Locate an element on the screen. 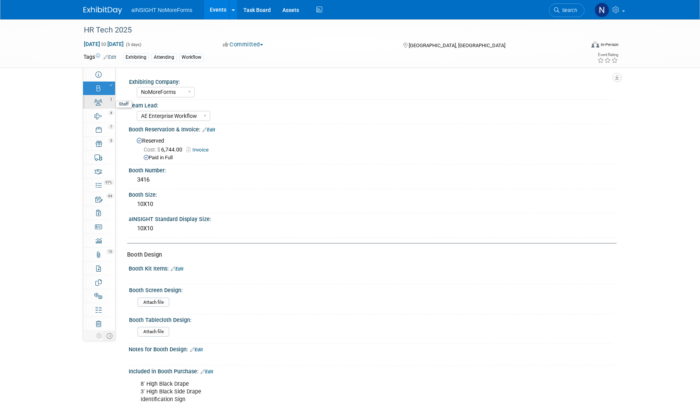 Image resolution: width=700 pixels, height=405 pixels. div: Paid in Full is located at coordinates (377, 158).